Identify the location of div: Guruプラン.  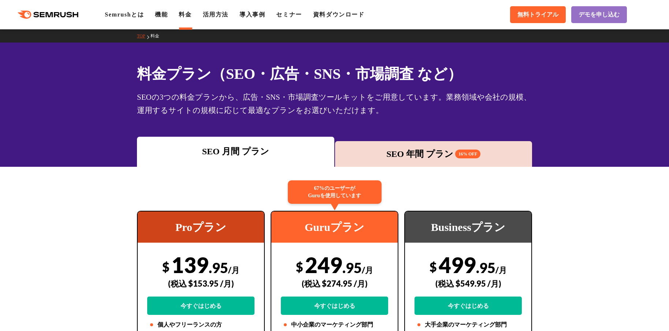
(335, 227).